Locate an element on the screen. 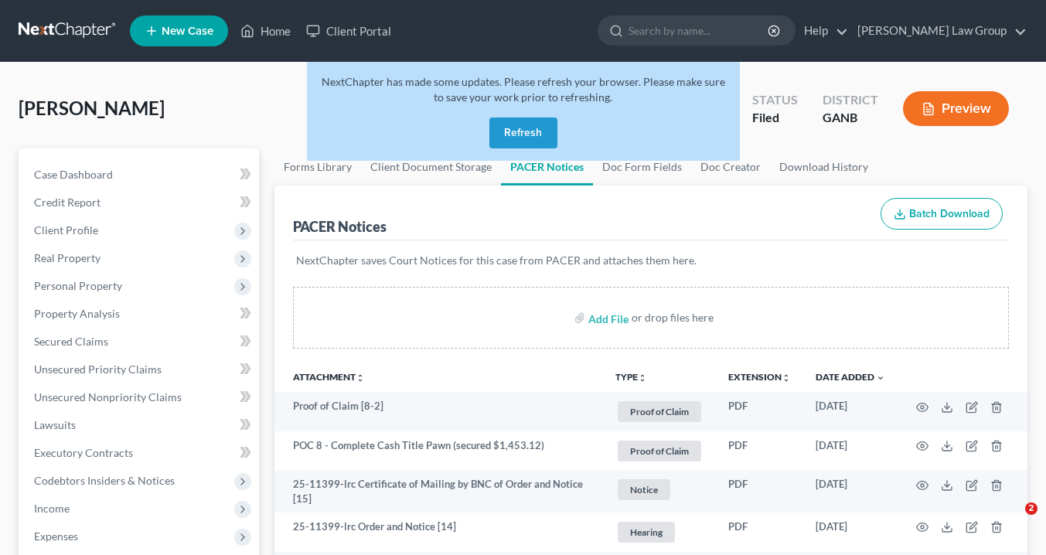 The image size is (1046, 555). span: Batch Download is located at coordinates (950, 213).